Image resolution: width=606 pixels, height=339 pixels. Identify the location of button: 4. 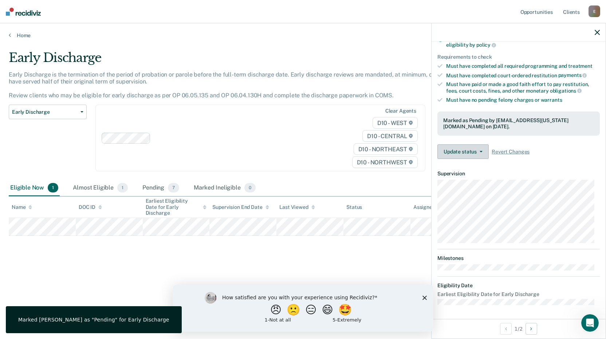
(156, 25).